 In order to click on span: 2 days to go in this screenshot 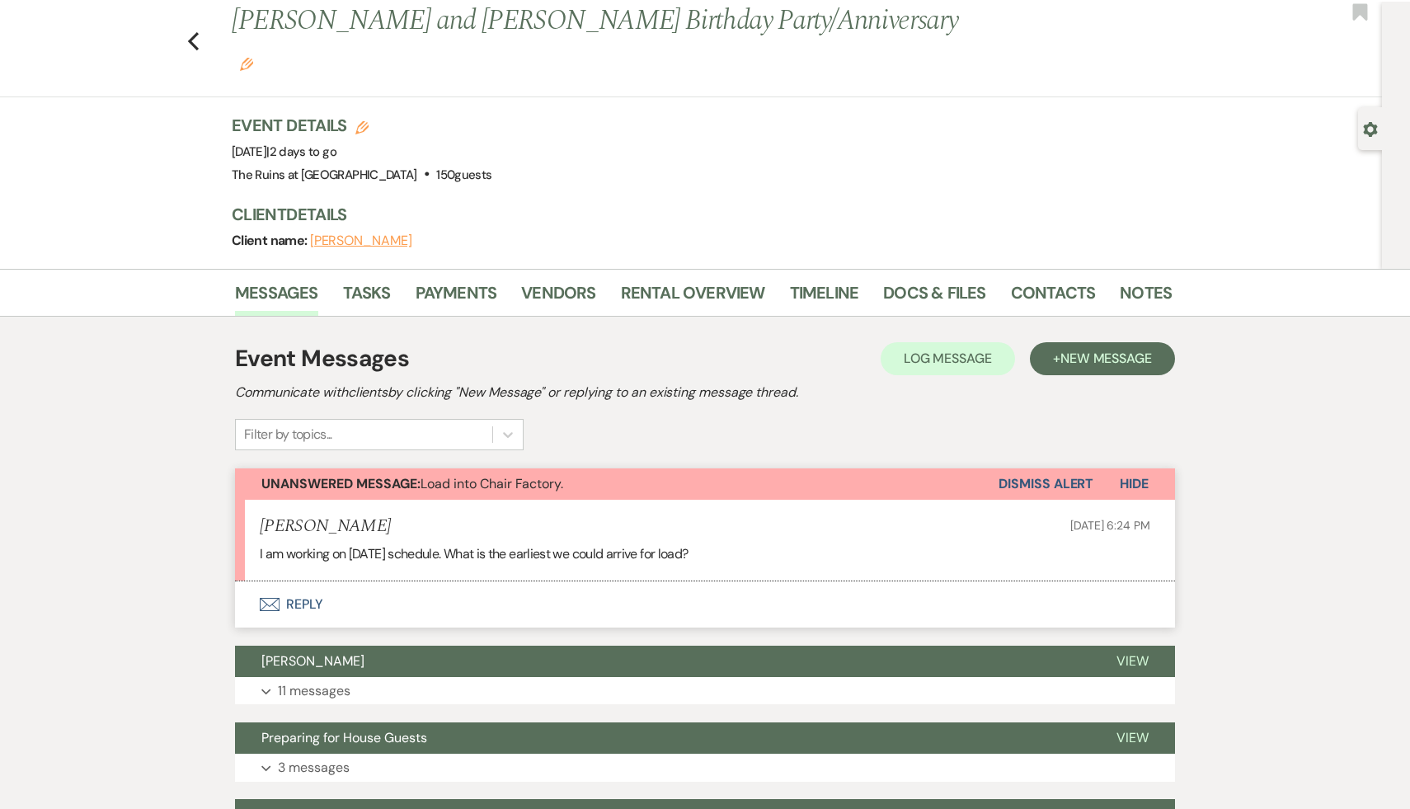, I will do `click(303, 152)`.